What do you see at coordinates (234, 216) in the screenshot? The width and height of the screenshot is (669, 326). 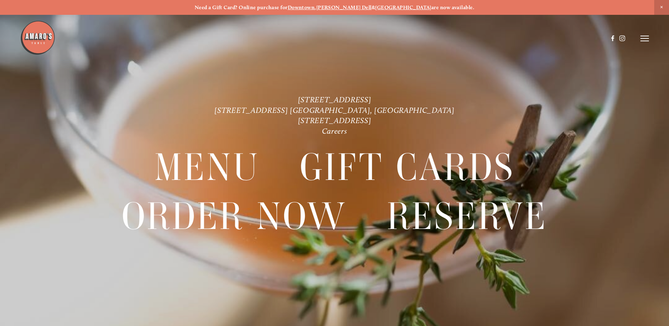 I see `a: Order Now` at bounding box center [234, 216].